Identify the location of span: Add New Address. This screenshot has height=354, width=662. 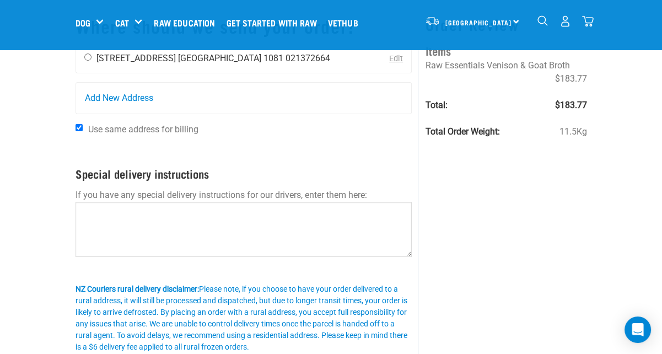
(119, 98).